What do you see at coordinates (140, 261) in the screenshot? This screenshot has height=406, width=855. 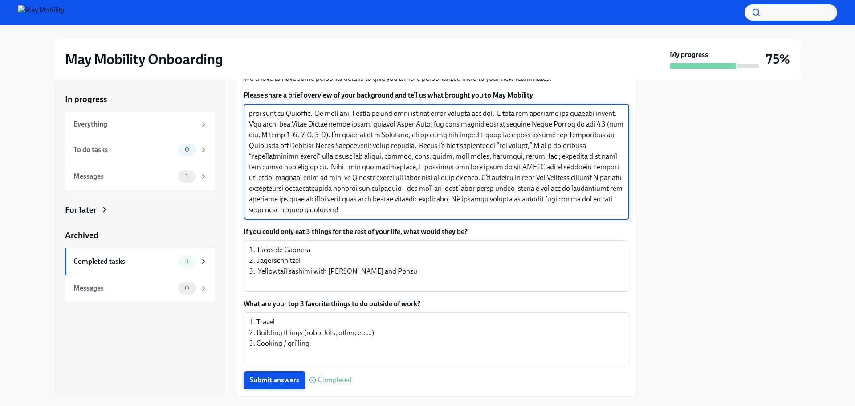 I see `a: Completed tasks3` at bounding box center [140, 261].